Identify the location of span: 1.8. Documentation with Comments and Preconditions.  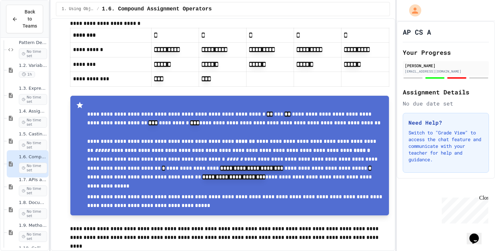
(33, 203).